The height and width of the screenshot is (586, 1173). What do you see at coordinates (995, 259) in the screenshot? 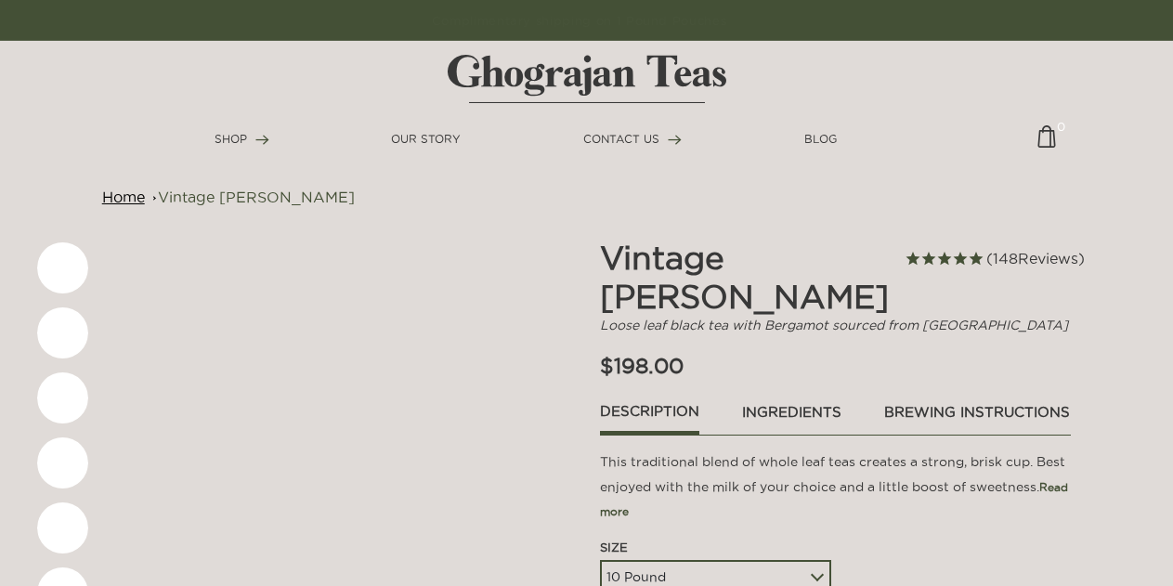
I see `span: Rated 4.9 out of 5 stars 148 reviews` at bounding box center [995, 259].